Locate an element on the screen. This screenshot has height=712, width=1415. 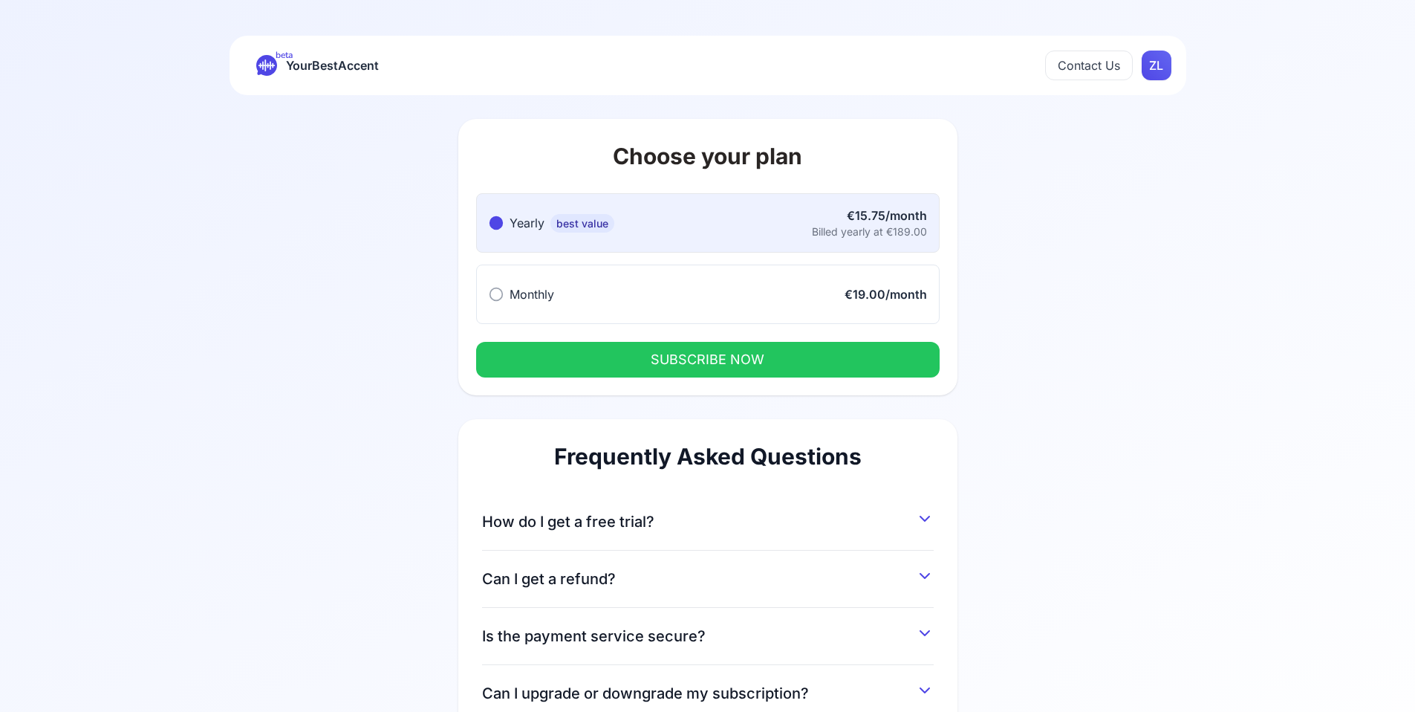
div: €19.00/month is located at coordinates (886, 294).